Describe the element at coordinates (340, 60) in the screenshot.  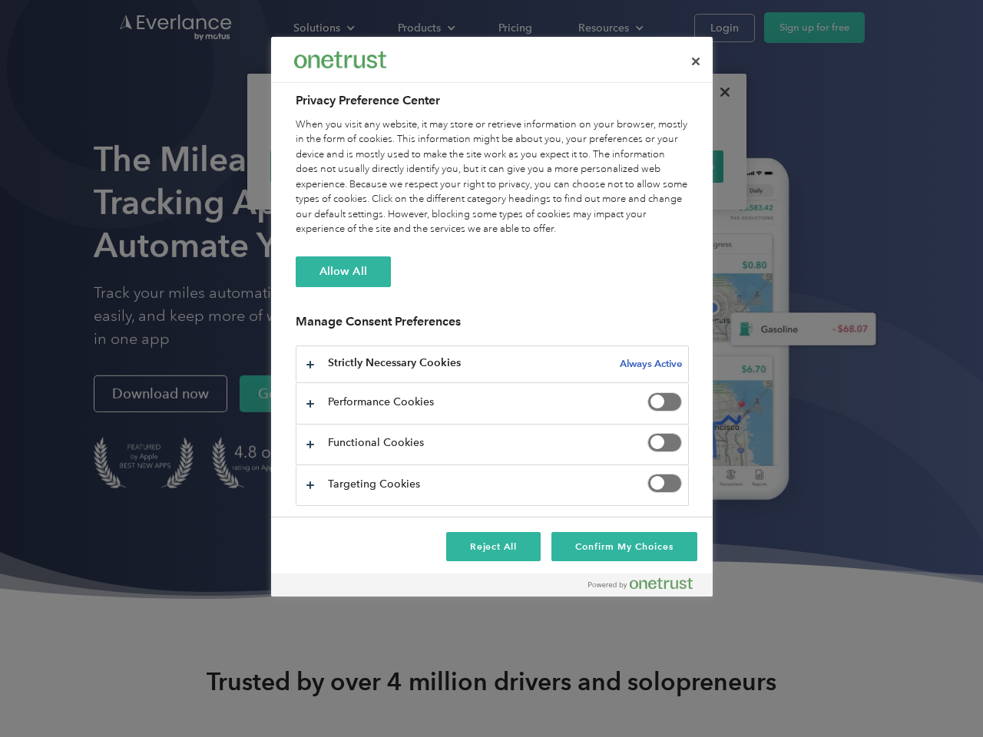
I see `div: Everlance` at that location.